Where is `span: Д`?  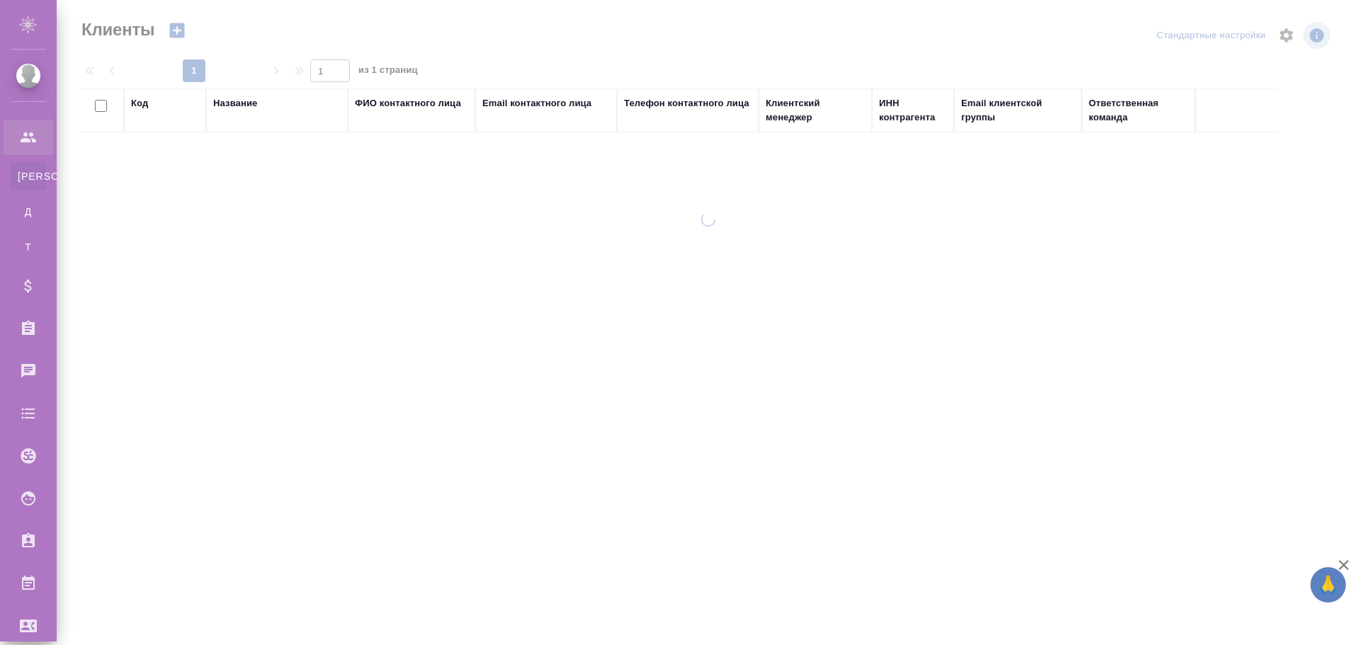
span: Д is located at coordinates (28, 212).